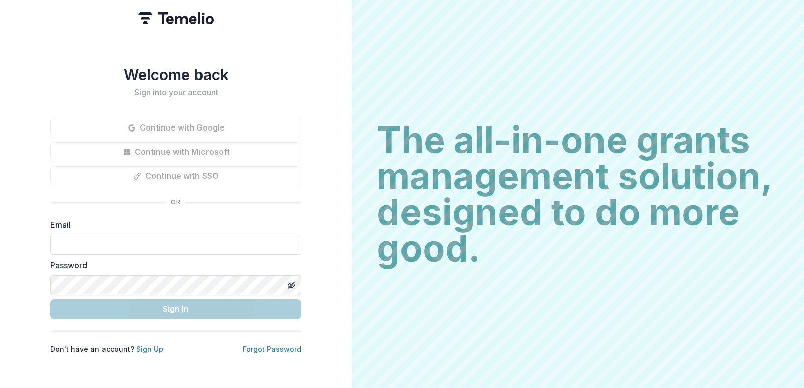 The width and height of the screenshot is (804, 388). Describe the element at coordinates (176, 75) in the screenshot. I see `h1: Welcome back` at that location.